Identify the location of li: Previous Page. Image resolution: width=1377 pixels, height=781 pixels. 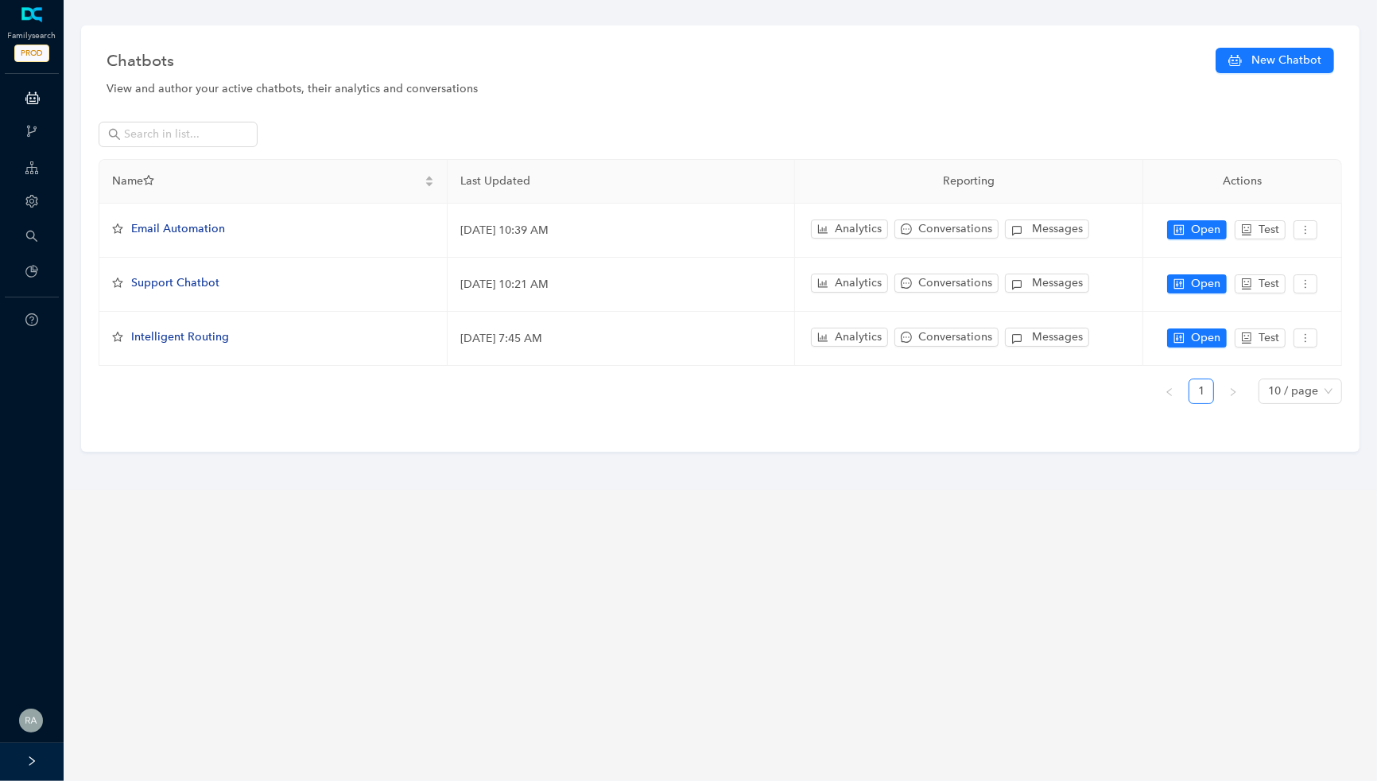
(1170, 391).